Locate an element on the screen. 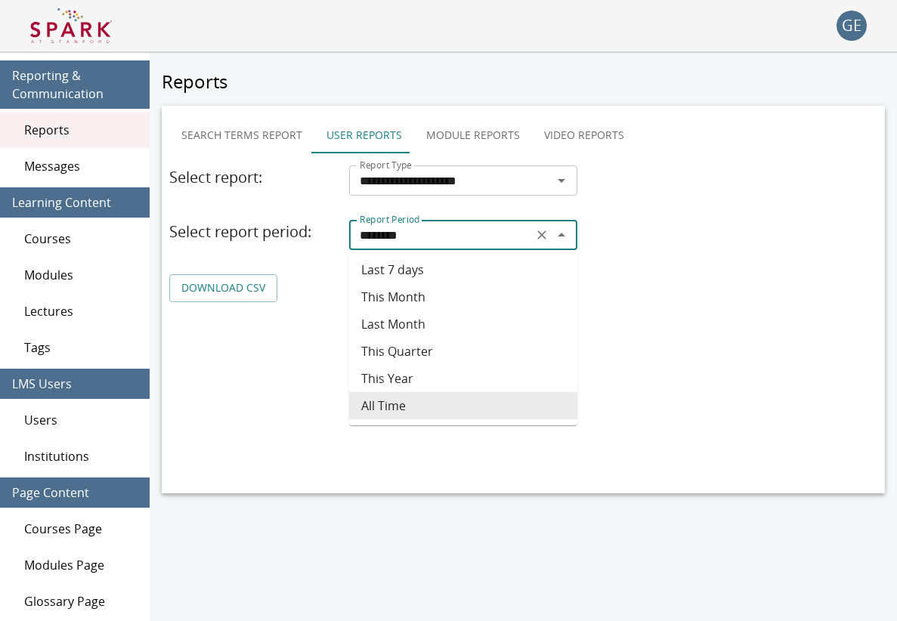  h5: Reports is located at coordinates (523, 82).